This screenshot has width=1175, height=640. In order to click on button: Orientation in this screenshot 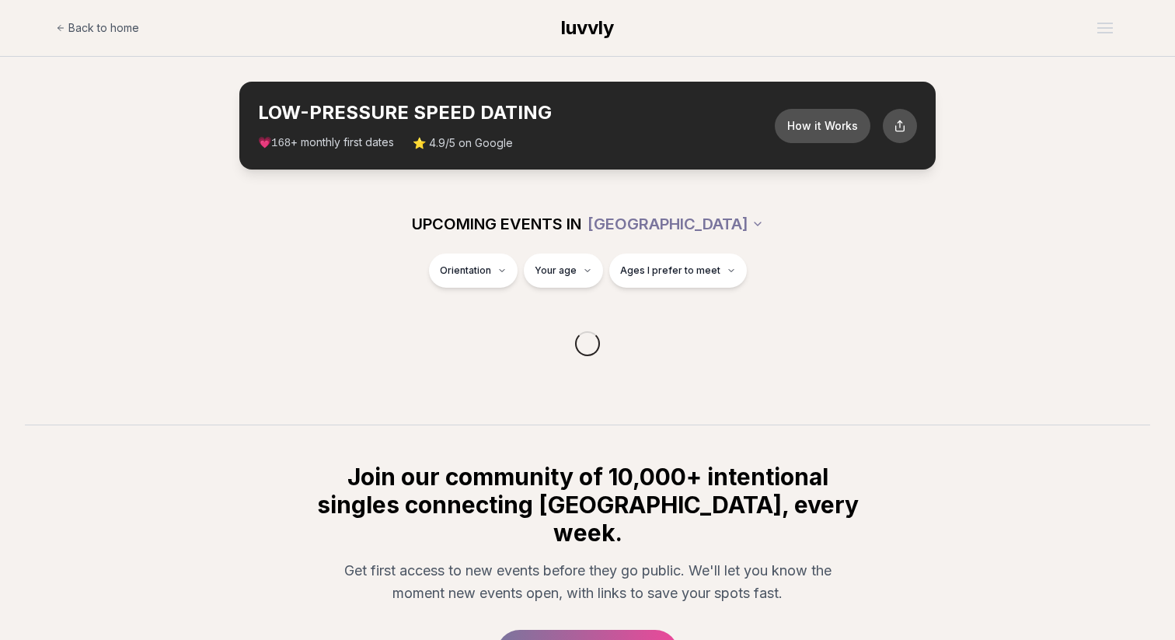, I will do `click(473, 270)`.